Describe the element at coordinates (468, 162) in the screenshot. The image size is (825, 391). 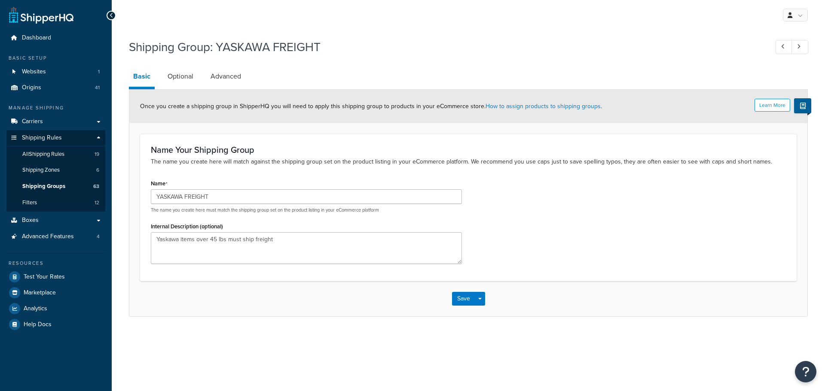
I see `p: The name you create here will match against the shipping group set on the product listing in your...` at that location.